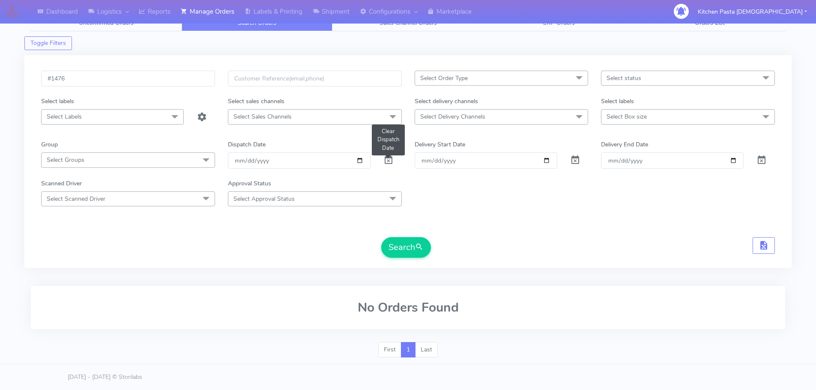  What do you see at coordinates (446, 101) in the screenshot?
I see `label: Select delivery channels` at bounding box center [446, 101].